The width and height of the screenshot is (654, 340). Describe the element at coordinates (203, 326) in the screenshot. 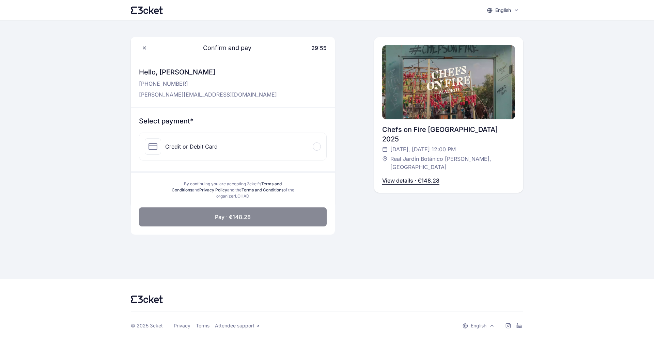

I see `a: Terms` at that location.